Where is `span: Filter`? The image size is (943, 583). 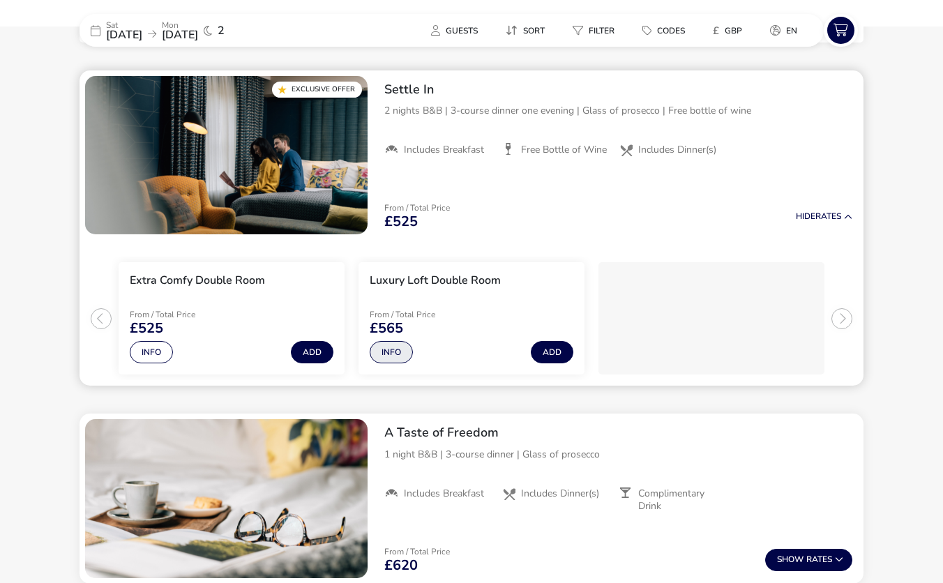
span: Filter is located at coordinates (601, 31).